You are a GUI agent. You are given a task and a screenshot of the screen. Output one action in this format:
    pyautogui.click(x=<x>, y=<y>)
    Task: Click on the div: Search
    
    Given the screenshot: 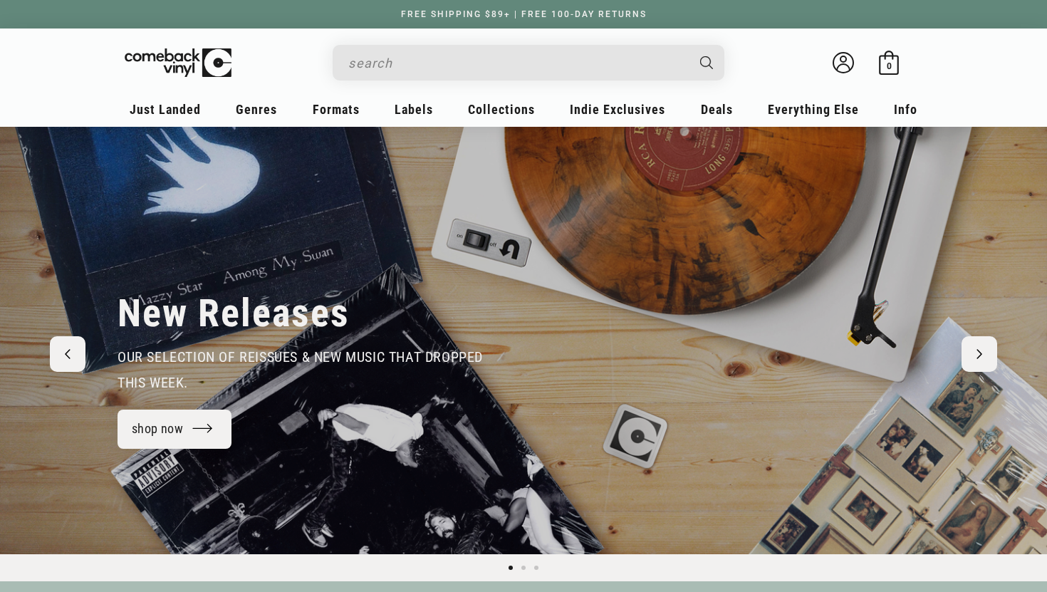 What is the action you would take?
    pyautogui.click(x=529, y=63)
    